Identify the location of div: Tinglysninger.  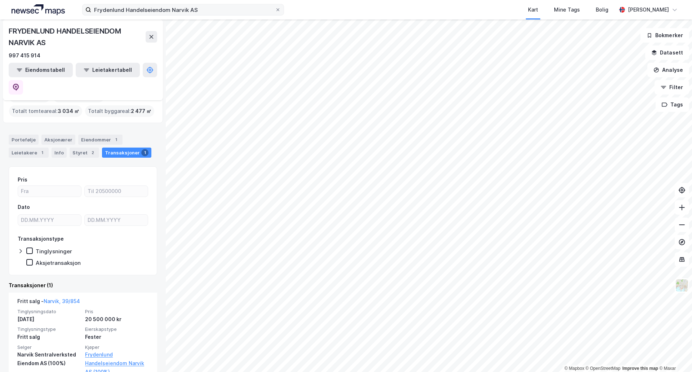
(54, 251).